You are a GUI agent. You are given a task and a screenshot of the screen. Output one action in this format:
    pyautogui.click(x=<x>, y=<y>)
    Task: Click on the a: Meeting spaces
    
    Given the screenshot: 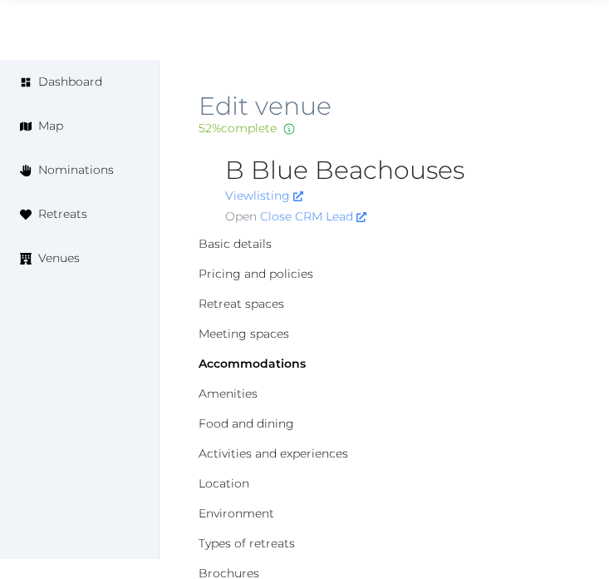 What is the action you would take?
    pyautogui.click(x=244, y=333)
    